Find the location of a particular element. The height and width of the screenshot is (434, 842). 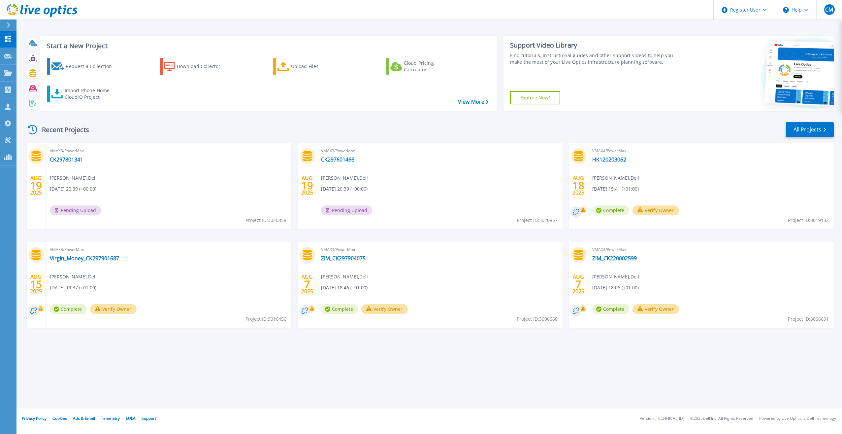

a: HK120203062 is located at coordinates (609, 159).